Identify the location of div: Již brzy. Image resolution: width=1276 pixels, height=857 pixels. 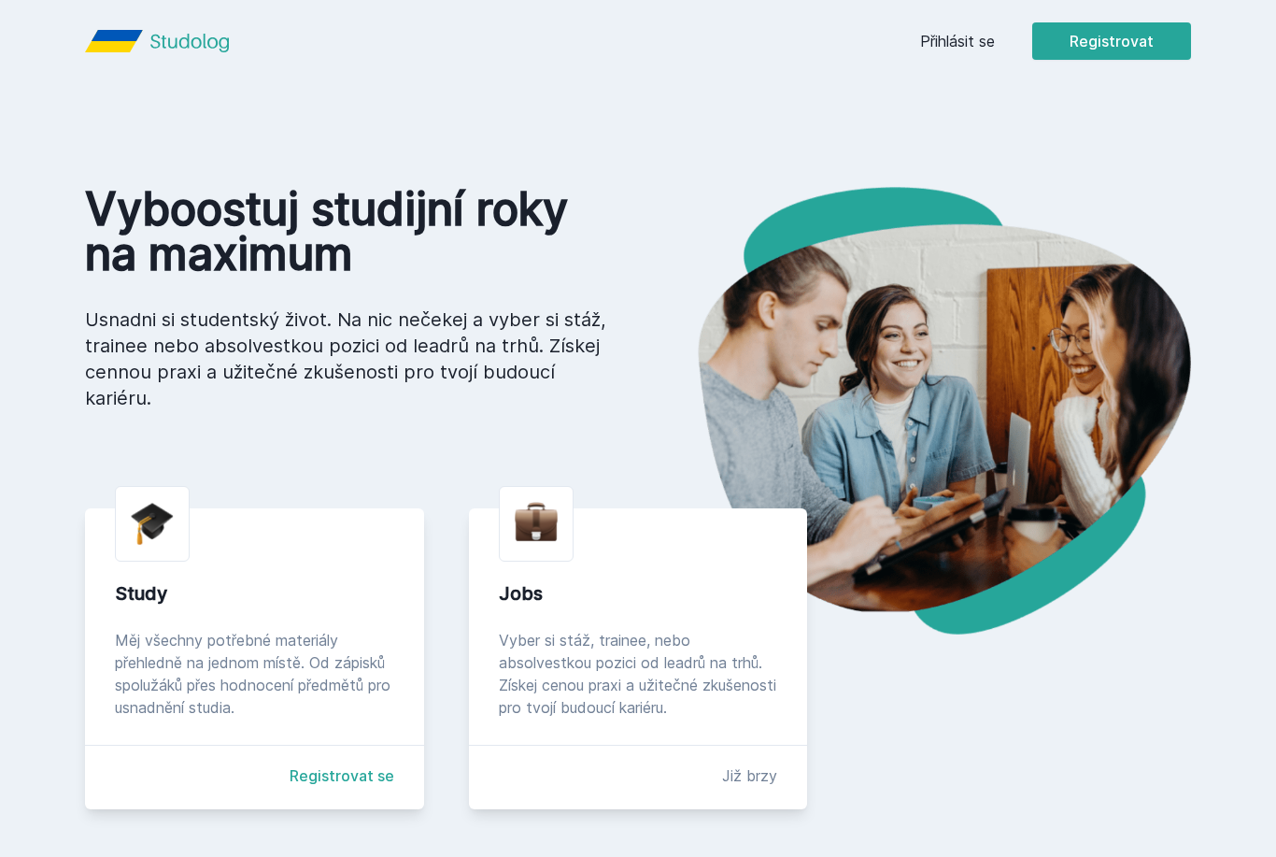
(749, 775).